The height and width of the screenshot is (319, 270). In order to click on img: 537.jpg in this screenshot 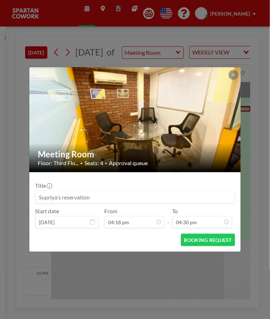, I will do `click(135, 119)`.